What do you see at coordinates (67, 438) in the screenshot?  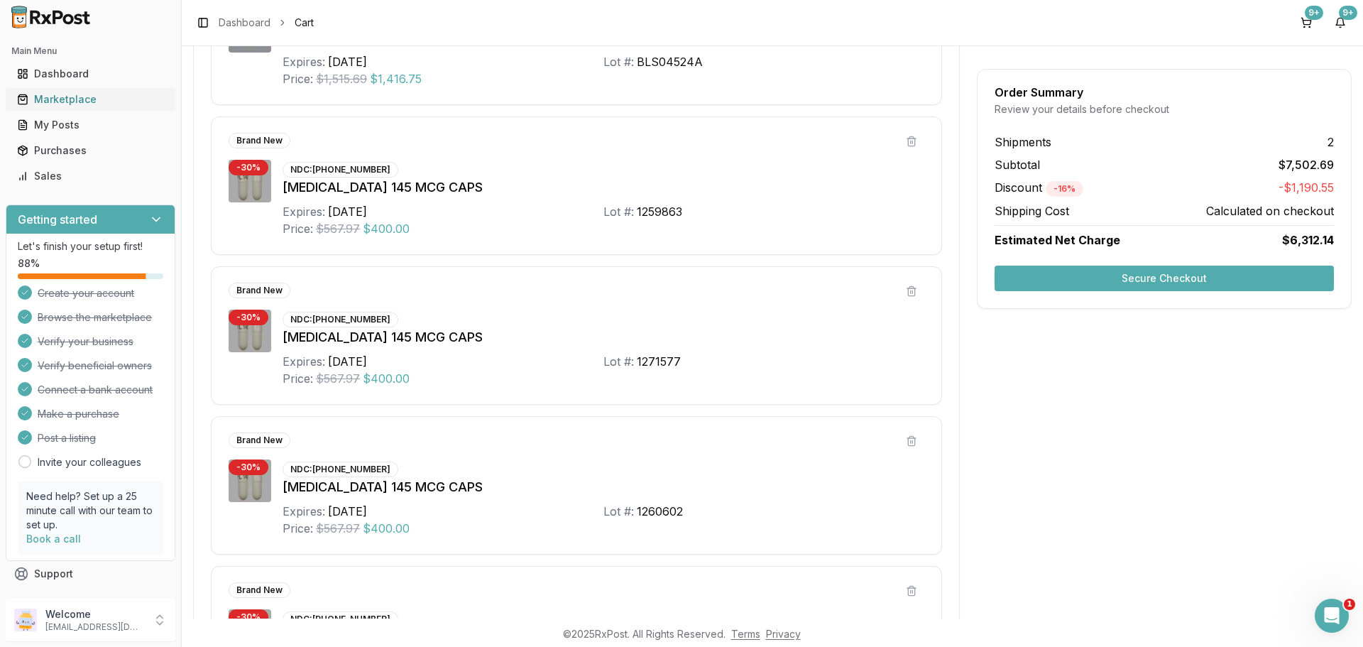 I see `span: Post a listing` at bounding box center [67, 438].